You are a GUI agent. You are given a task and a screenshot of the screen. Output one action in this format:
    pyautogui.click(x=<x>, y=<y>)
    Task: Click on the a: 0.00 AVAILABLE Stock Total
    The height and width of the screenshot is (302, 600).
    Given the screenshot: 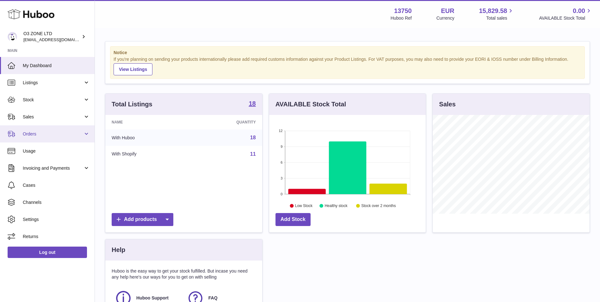 What is the action you would take?
    pyautogui.click(x=566, y=14)
    